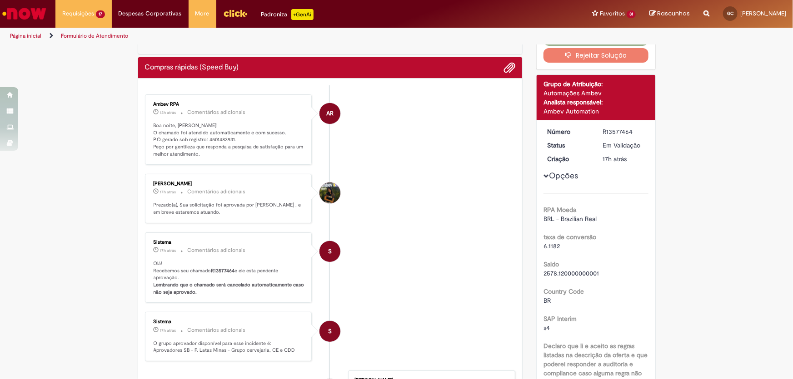 This screenshot has width=793, height=379. What do you see at coordinates (229, 347) in the screenshot?
I see `p: O grupo aprovador disponível para esse incidente é: Aprovadores SB - F. Latas Minas - Grupo cerve...` at bounding box center [229, 347].